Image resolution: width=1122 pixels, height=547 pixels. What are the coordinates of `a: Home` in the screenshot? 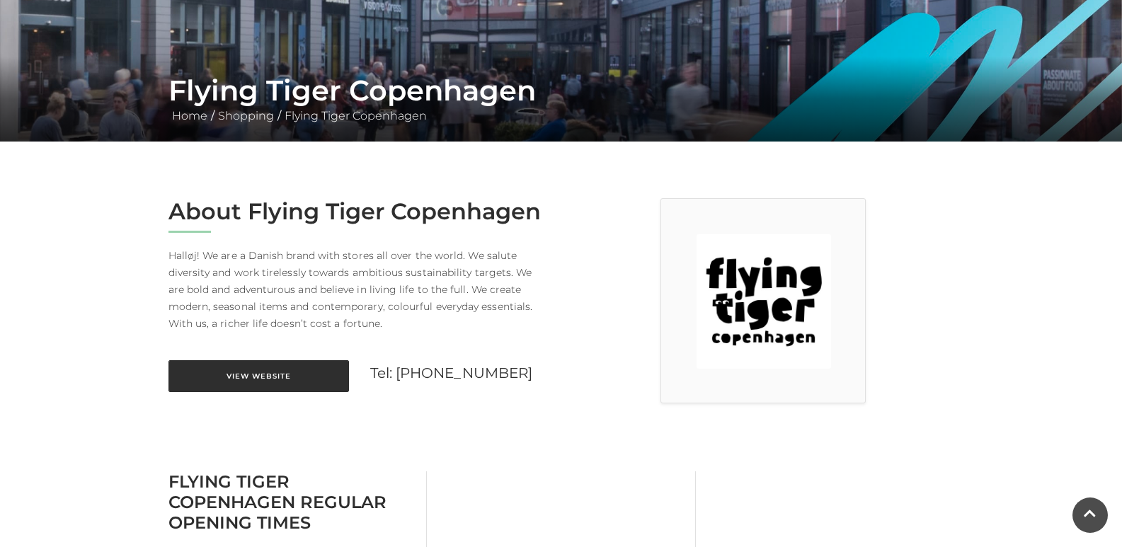 It's located at (190, 115).